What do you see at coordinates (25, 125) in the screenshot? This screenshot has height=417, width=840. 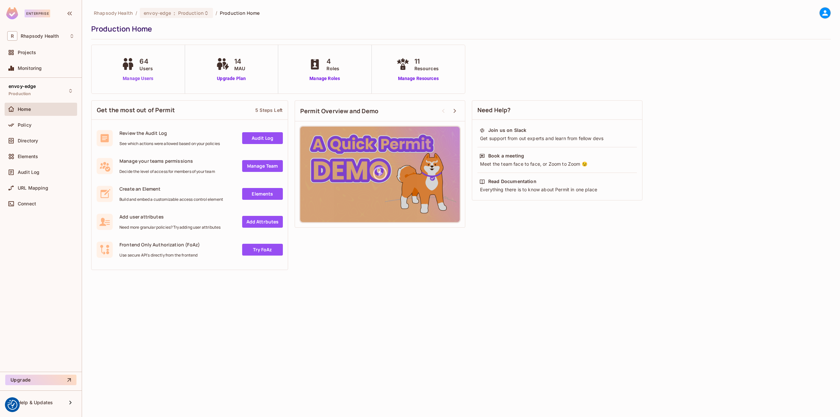 I see `span: Policy` at bounding box center [25, 125].